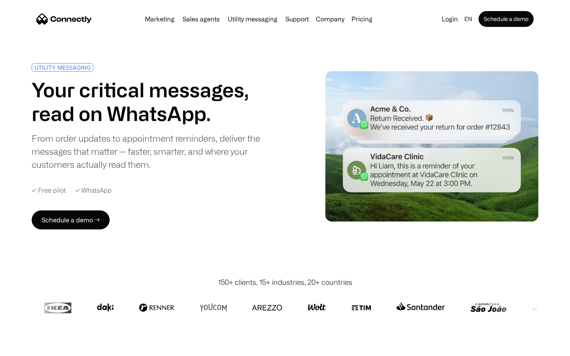 Image resolution: width=570 pixels, height=356 pixels. Describe the element at coordinates (62, 67) in the screenshot. I see `div: UTILITY MESSAGING` at that location.